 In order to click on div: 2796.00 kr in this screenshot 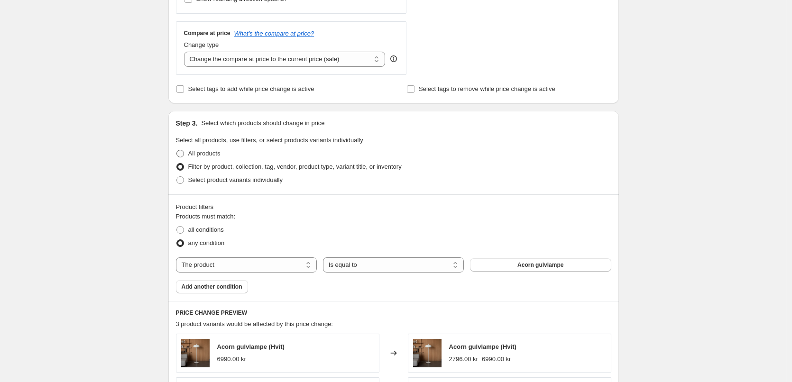, I will do `click(463, 359)`.